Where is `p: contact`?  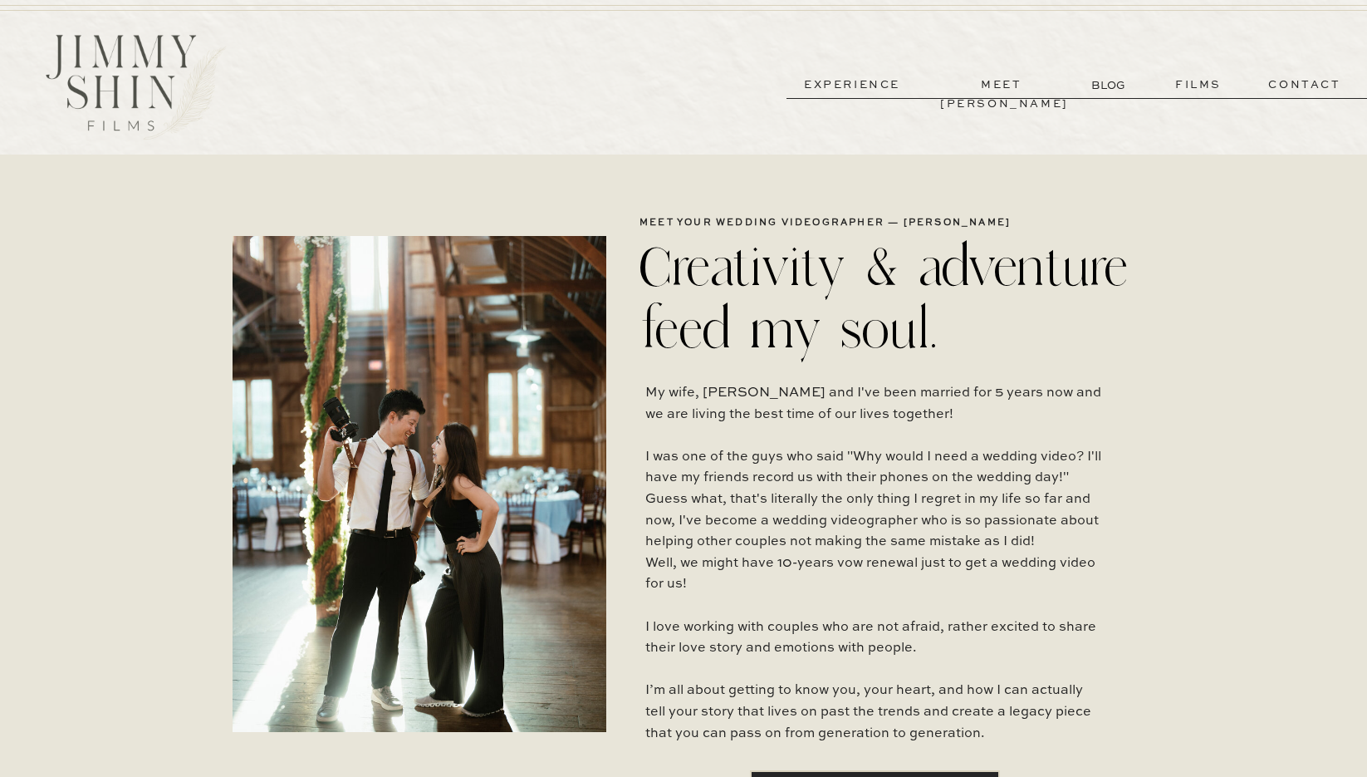
p: contact is located at coordinates (1305, 85).